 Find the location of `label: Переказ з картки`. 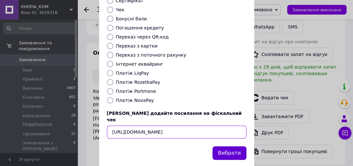

label: Переказ з картки is located at coordinates (136, 46).